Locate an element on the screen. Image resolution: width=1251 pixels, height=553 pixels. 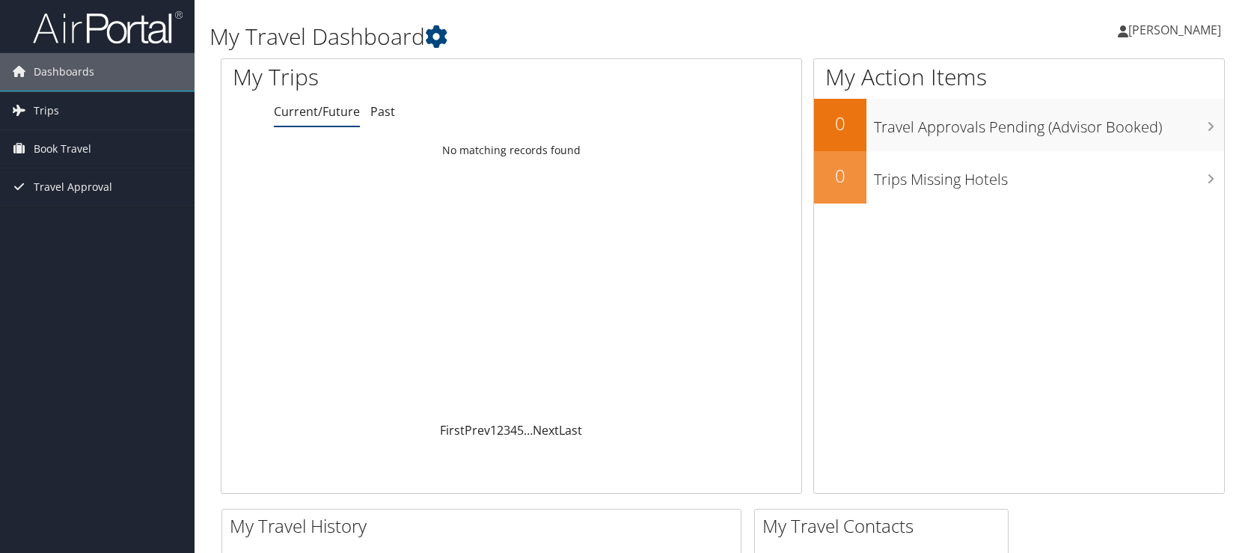
a: 5 is located at coordinates (520, 430).